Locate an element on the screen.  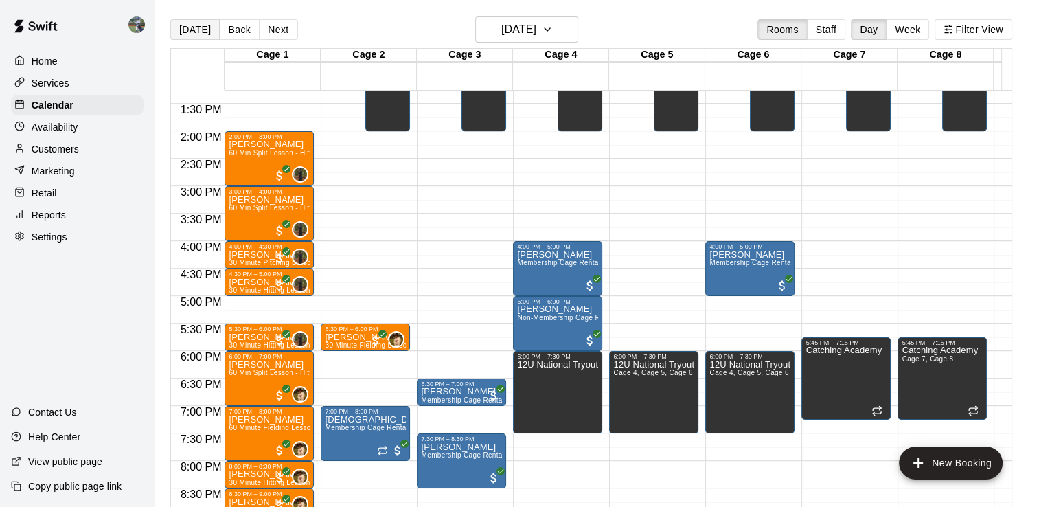
p: Home is located at coordinates (45, 61).